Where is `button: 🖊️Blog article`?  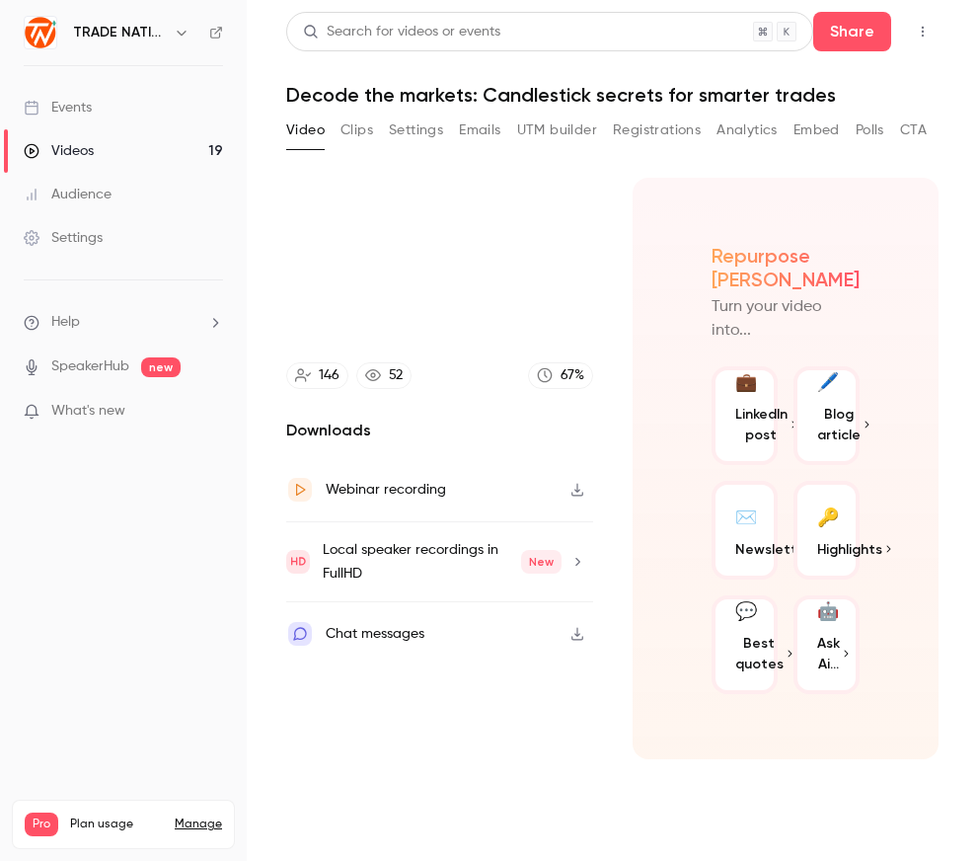
button: 🖊️Blog article is located at coordinates (826, 416).